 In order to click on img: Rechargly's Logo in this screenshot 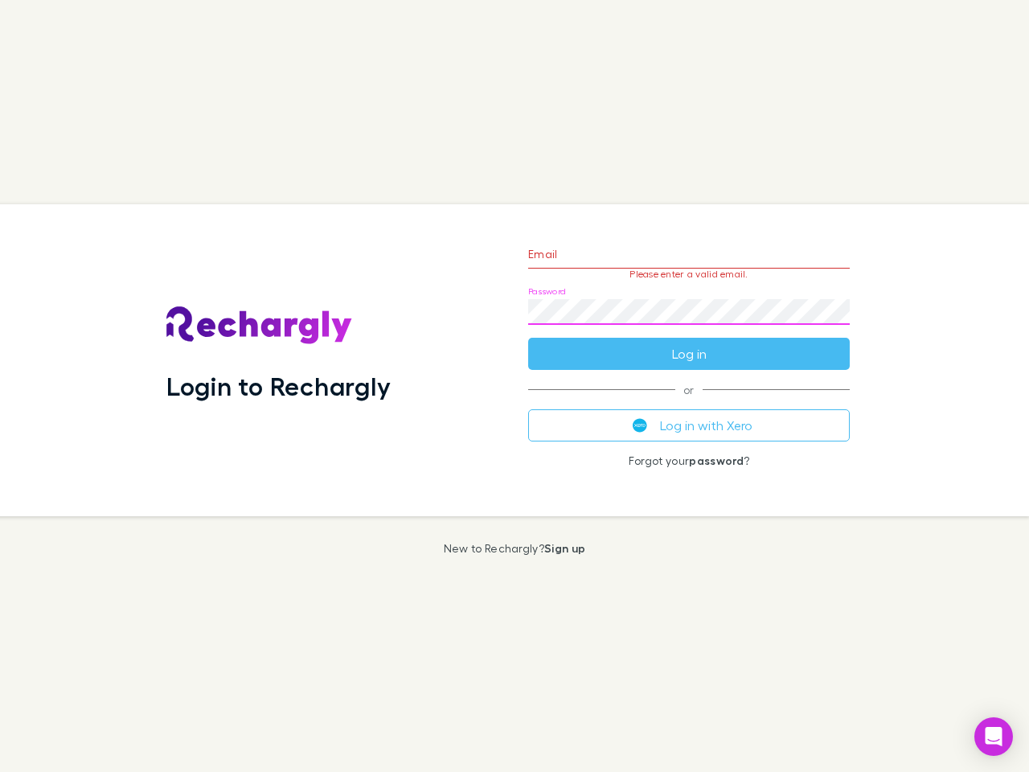, I will do `click(260, 326)`.